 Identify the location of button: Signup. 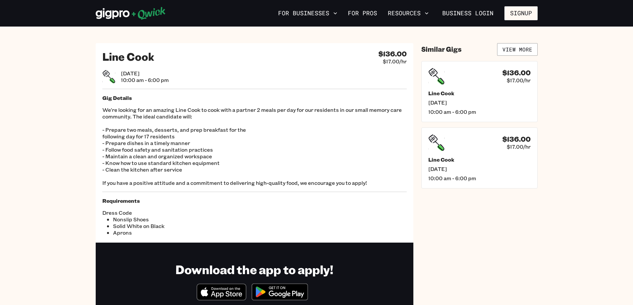
(521, 13).